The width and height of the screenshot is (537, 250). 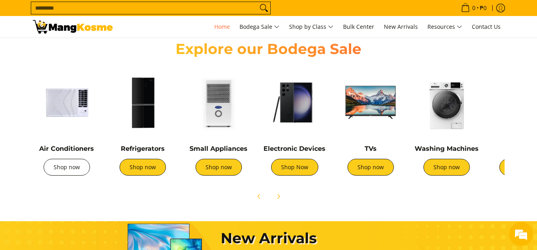 I want to click on a: Home, so click(x=222, y=27).